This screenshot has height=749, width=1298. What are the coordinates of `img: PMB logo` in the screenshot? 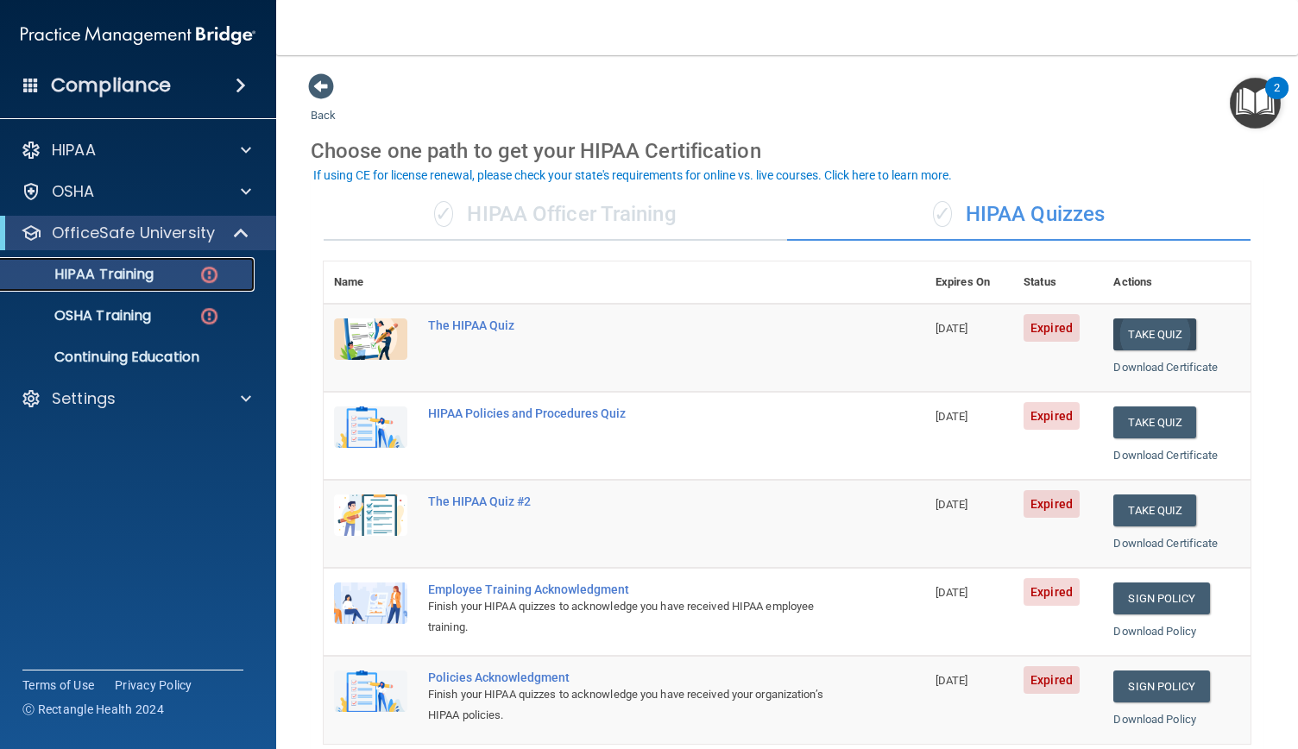 It's located at (138, 35).